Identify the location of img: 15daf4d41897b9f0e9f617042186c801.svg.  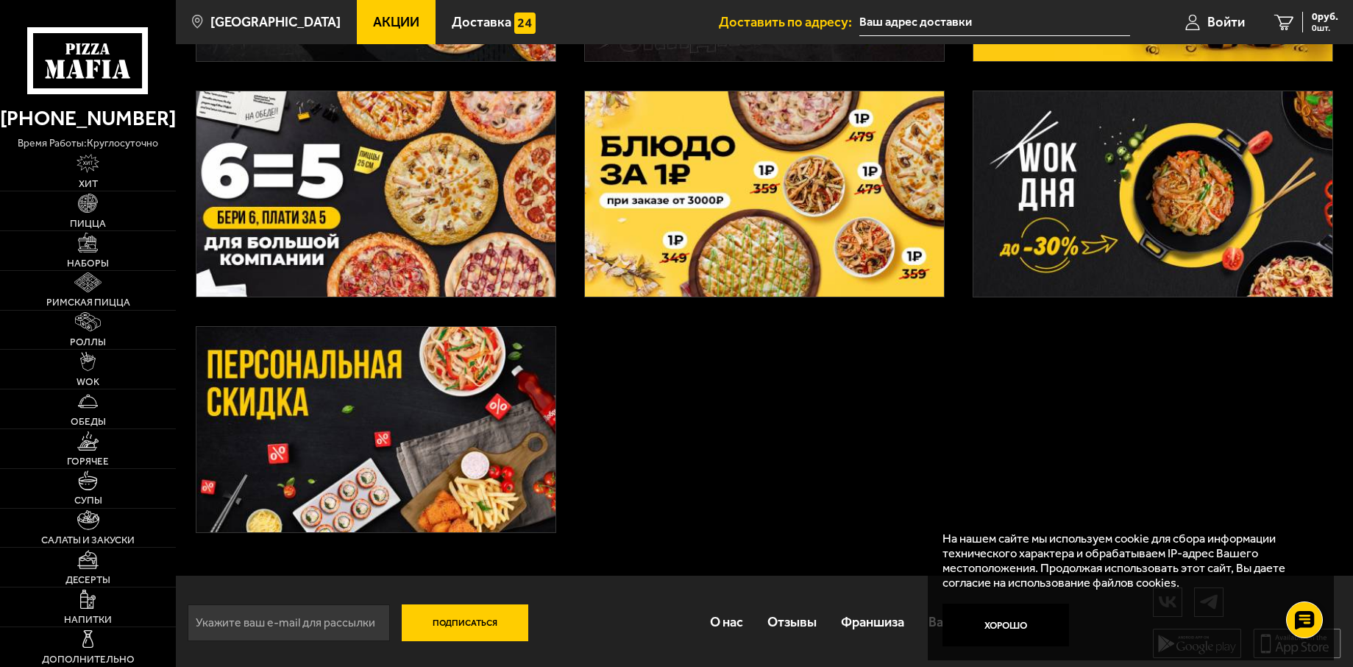
(525, 23).